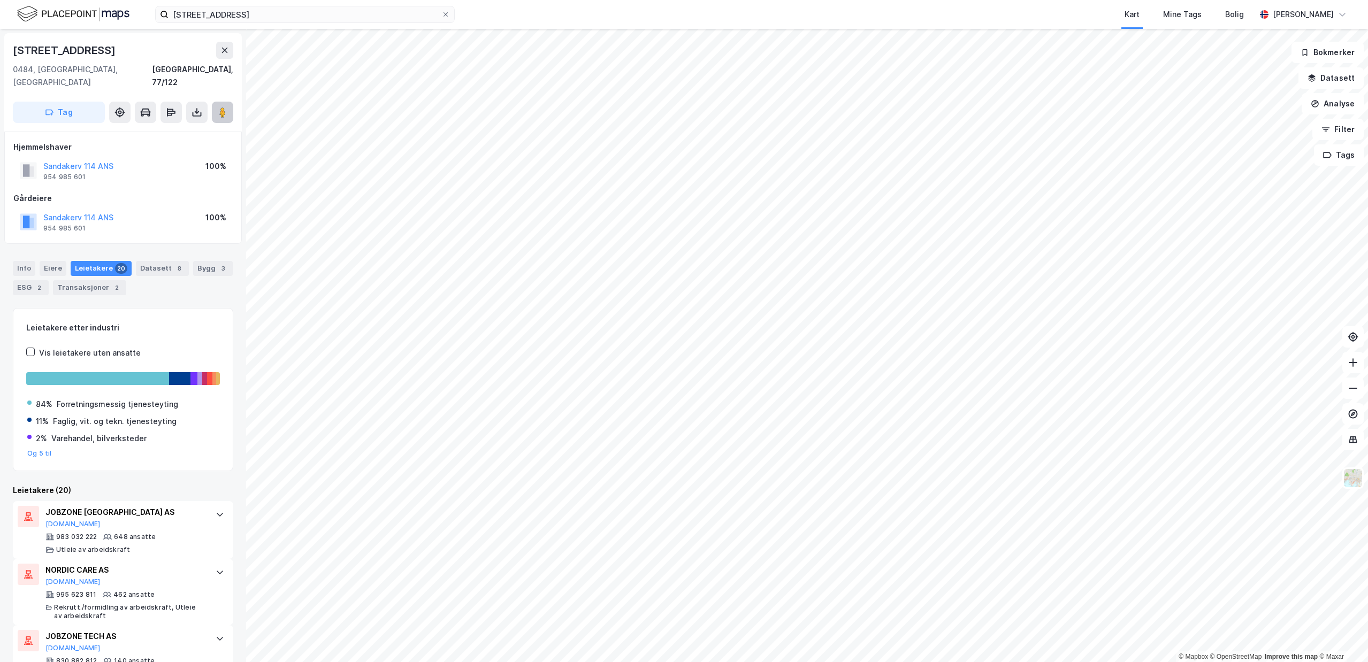  I want to click on button: Datasett, so click(1331, 78).